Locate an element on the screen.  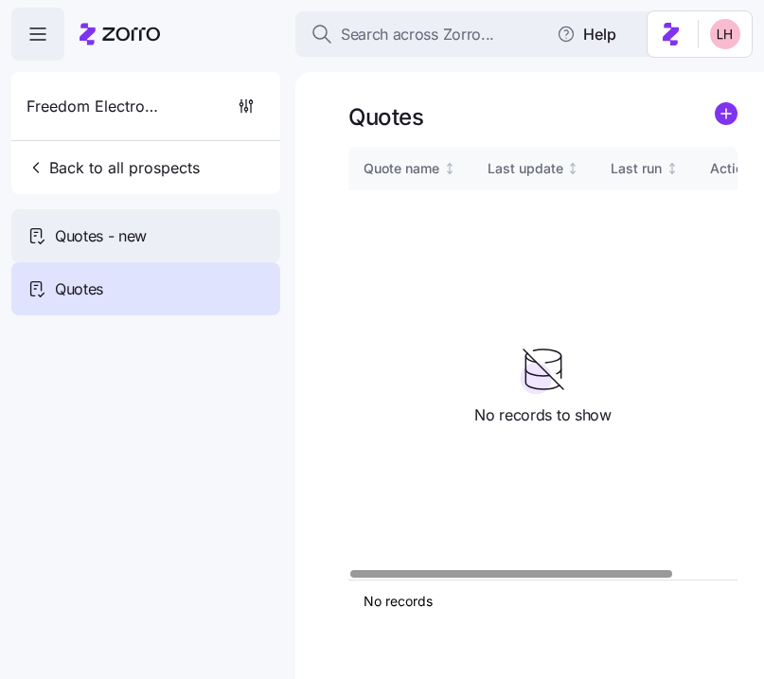
img: 8ac9784bd0c5ae1e7e1202a2aac67deb is located at coordinates (725, 34).